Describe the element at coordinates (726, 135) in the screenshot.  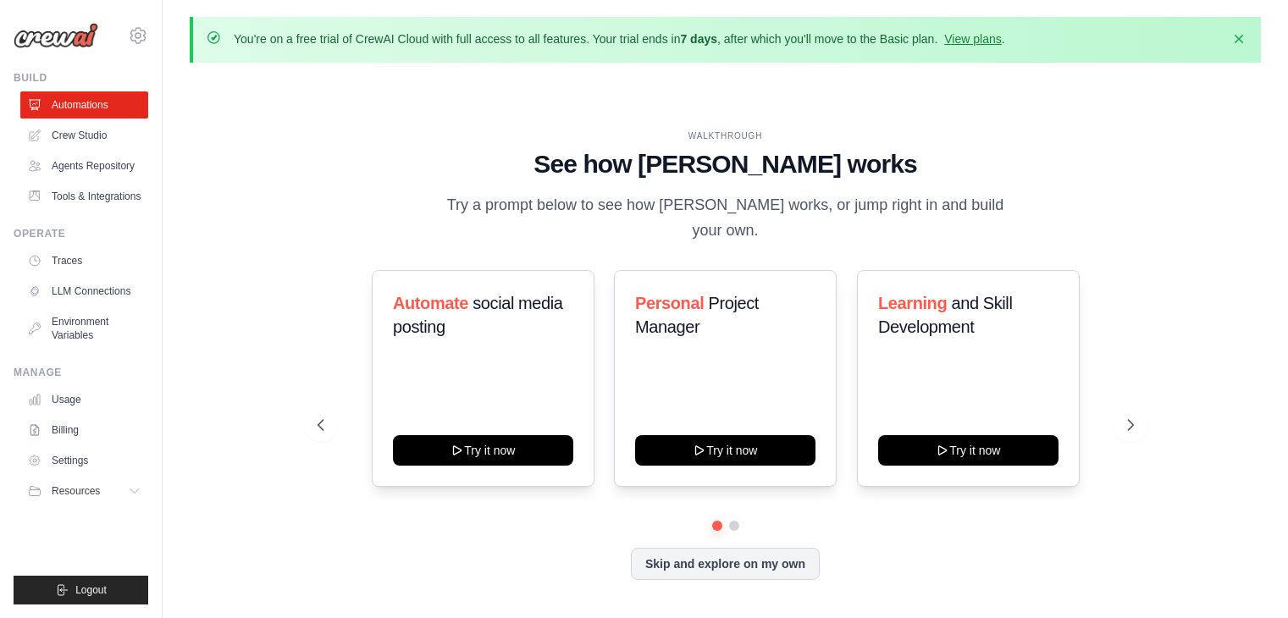
I see `div: WALKTHROUGH` at that location.